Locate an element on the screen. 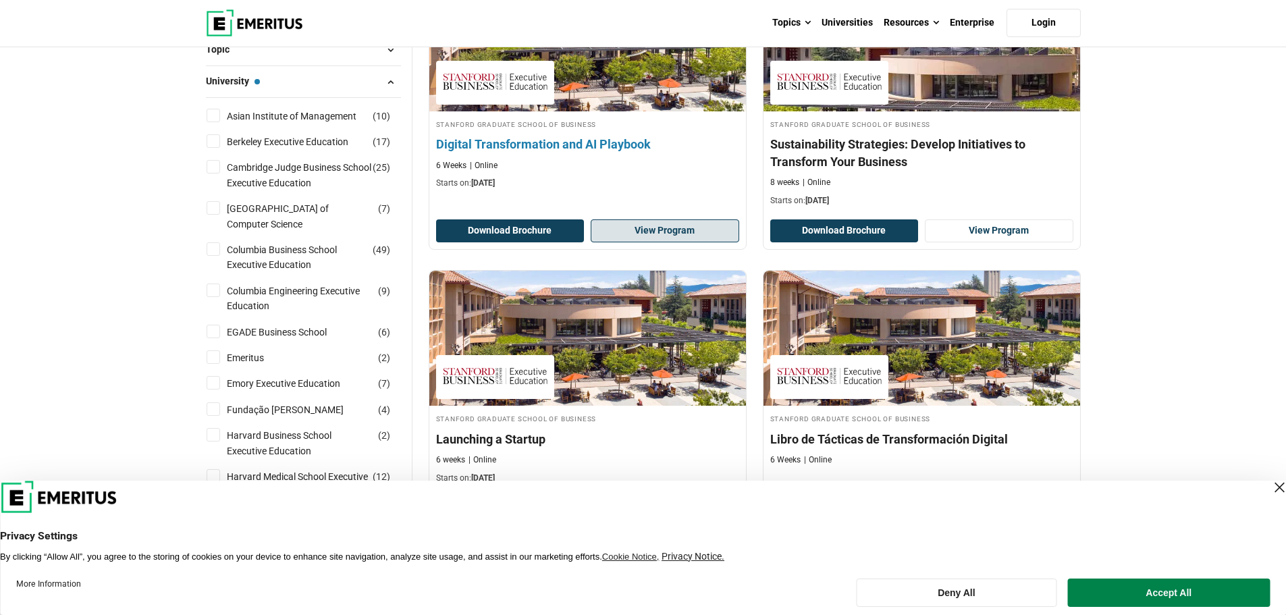 Image resolution: width=1286 pixels, height=615 pixels. span: 4 is located at coordinates (384, 410).